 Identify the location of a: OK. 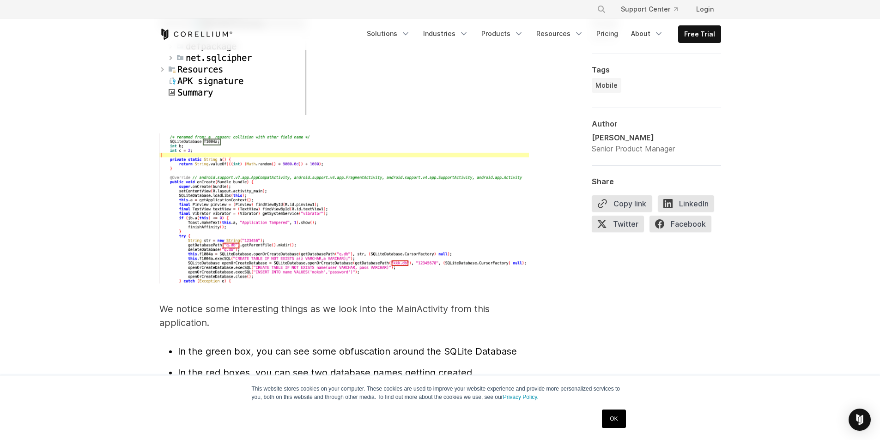
(613, 419).